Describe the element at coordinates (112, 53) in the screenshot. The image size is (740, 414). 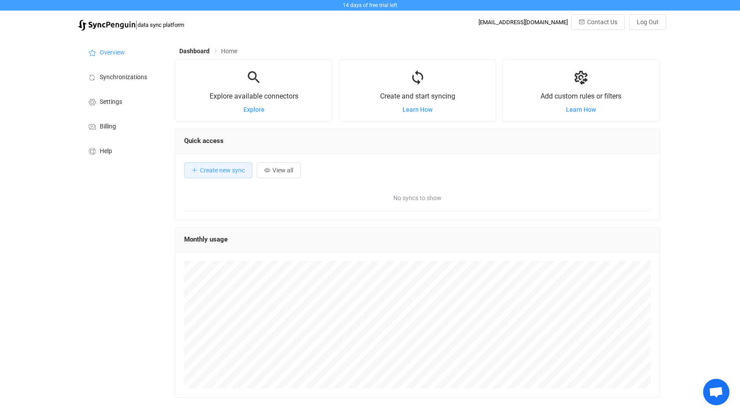
I see `span: Overview` at that location.